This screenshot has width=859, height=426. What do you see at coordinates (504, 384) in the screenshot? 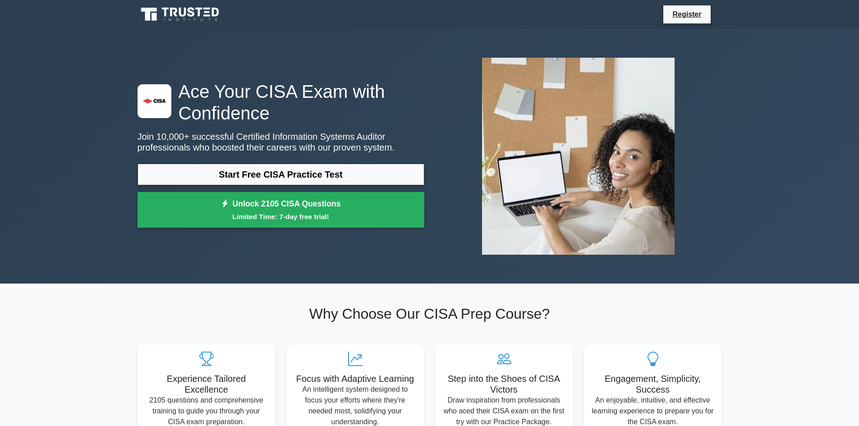
I see `h5: Step into the Shoes of CISA Victors` at bounding box center [504, 384].